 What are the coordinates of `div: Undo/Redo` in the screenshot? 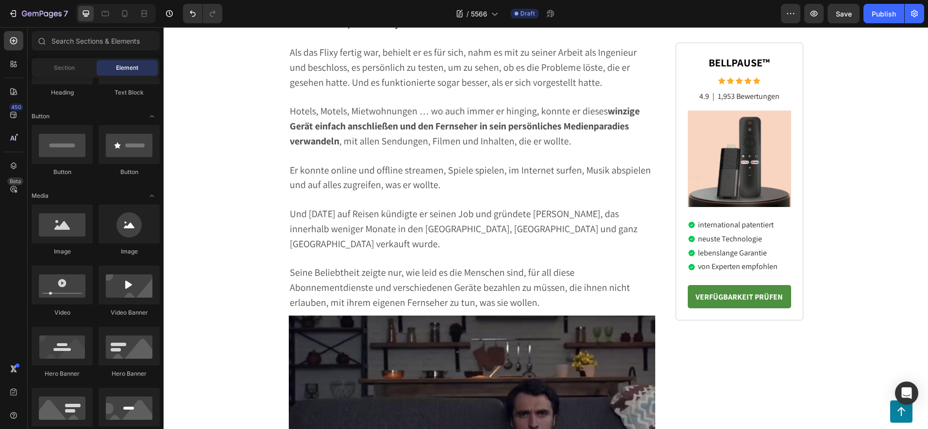 It's located at (202, 14).